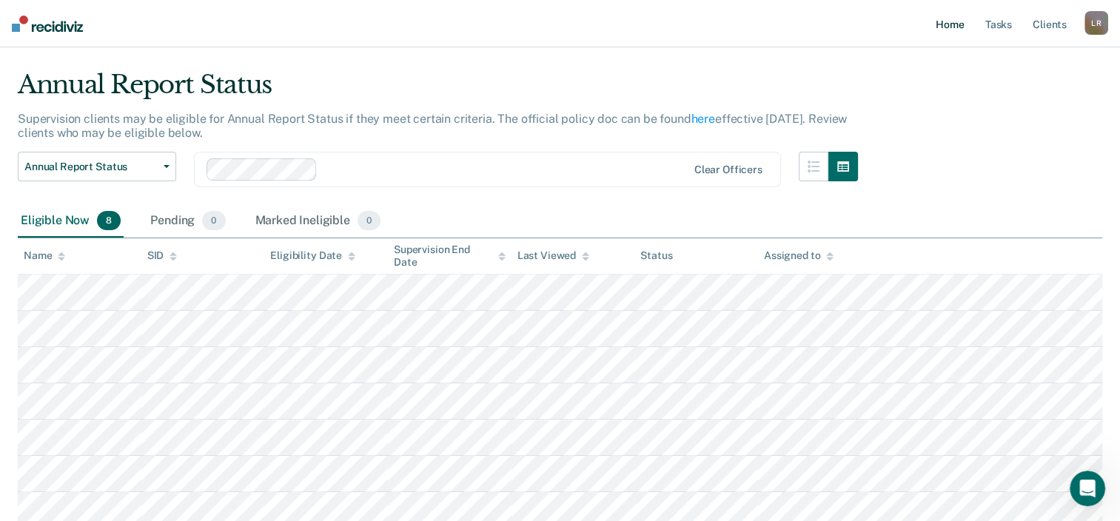  Describe the element at coordinates (162, 255) in the screenshot. I see `div: SID` at that location.